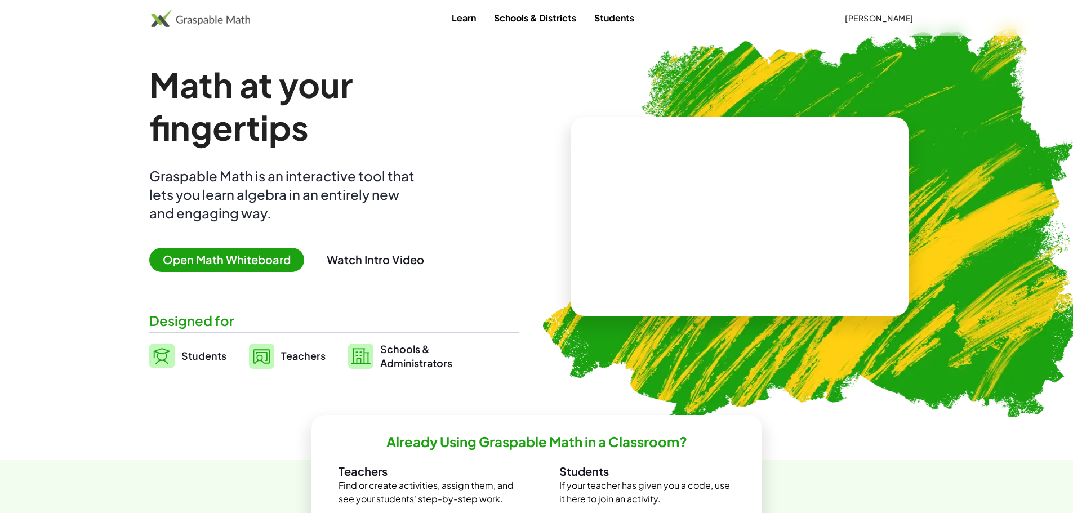  What do you see at coordinates (226, 260) in the screenshot?
I see `span: Open Math Whiteboard` at bounding box center [226, 260].